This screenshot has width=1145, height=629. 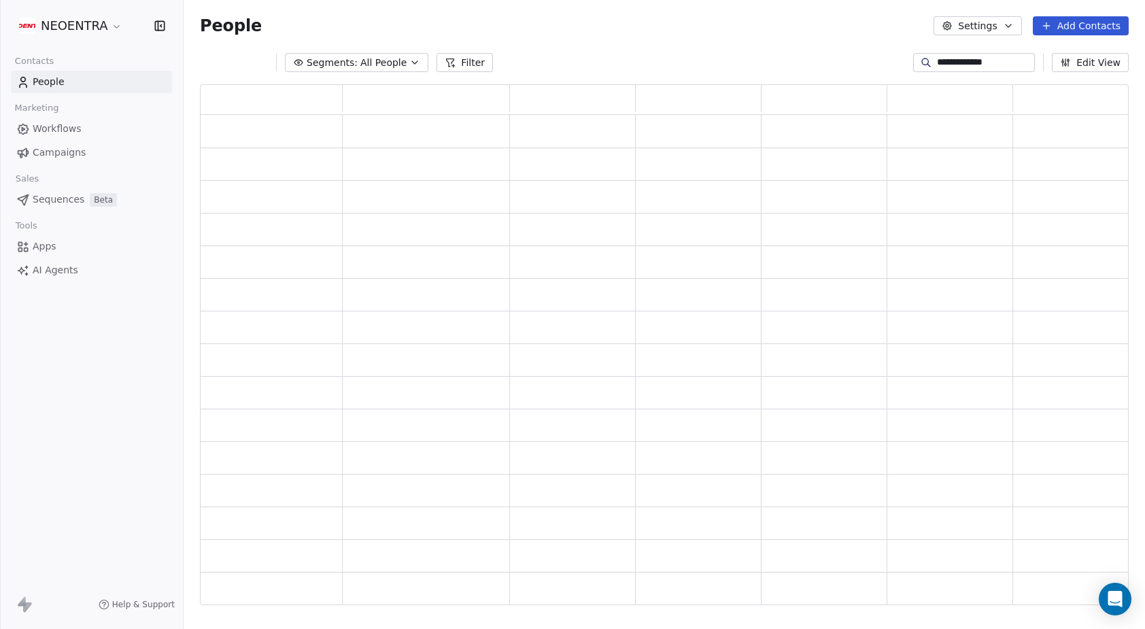 What do you see at coordinates (59, 152) in the screenshot?
I see `span: Campaigns` at bounding box center [59, 152].